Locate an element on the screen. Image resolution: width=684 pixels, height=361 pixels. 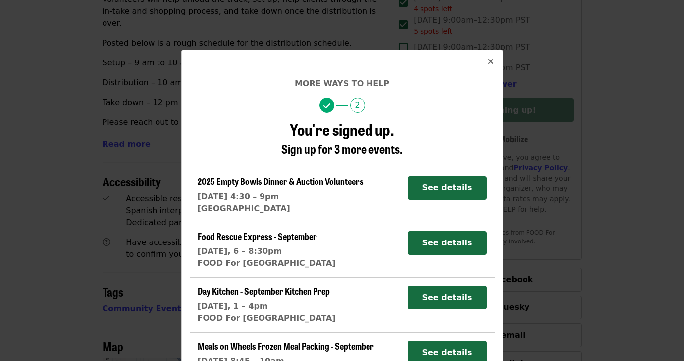
button: Close is located at coordinates (491, 62).